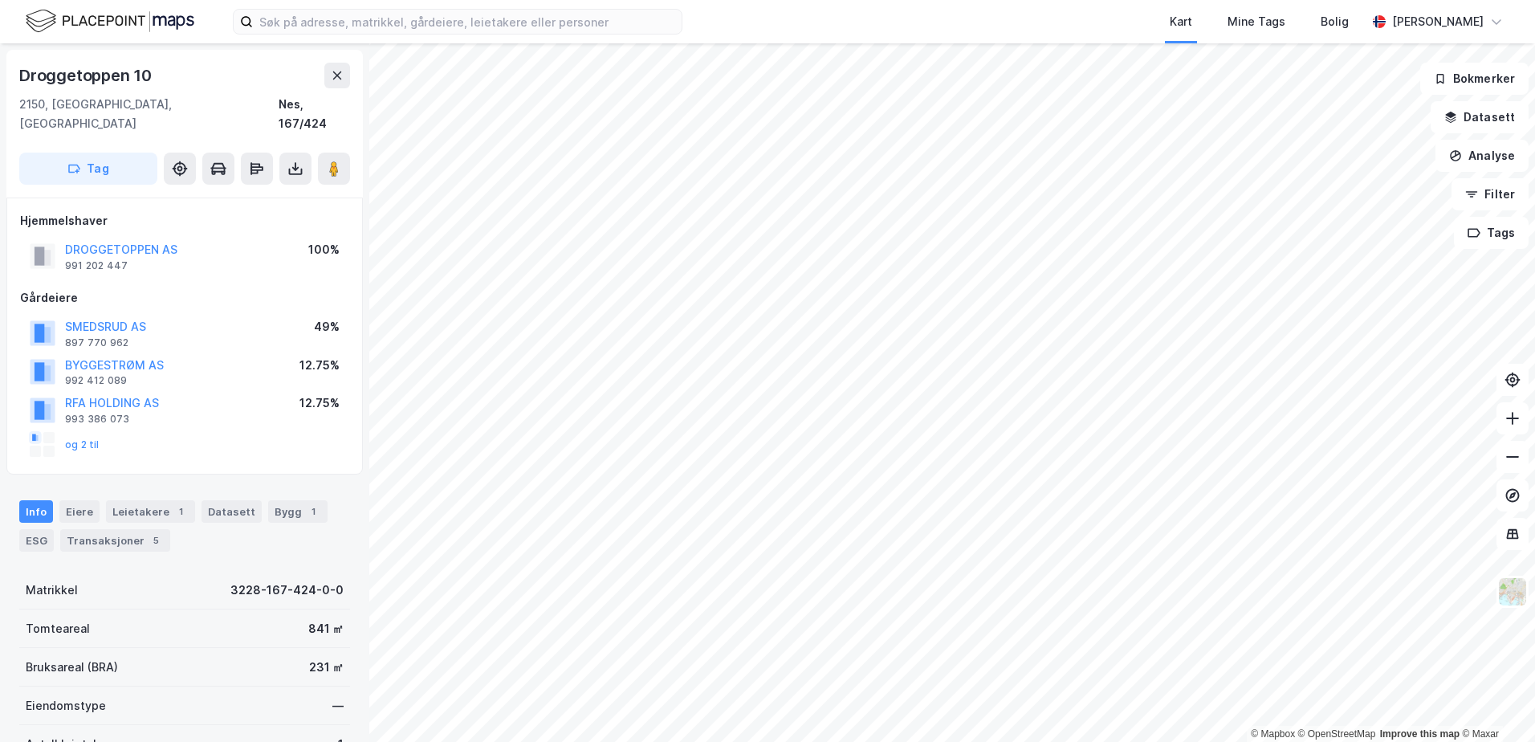 The height and width of the screenshot is (742, 1535). I want to click on div: Bruksareal (BRA), so click(71, 667).